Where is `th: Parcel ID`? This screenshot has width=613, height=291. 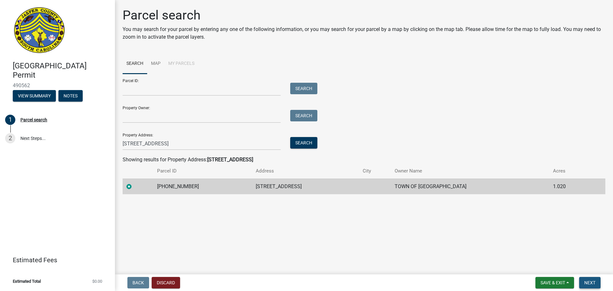
th: Parcel ID is located at coordinates (202, 171).